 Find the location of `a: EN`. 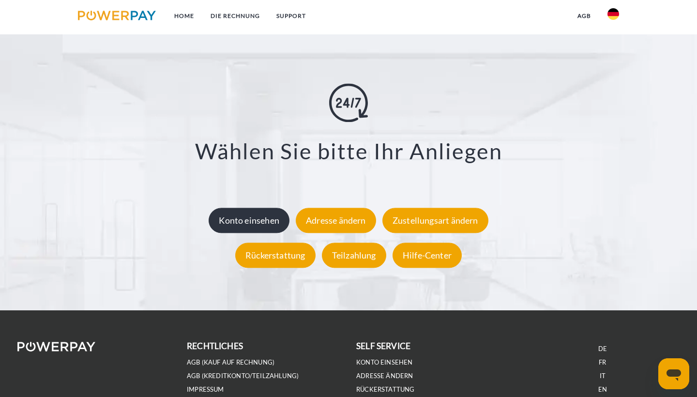

a: EN is located at coordinates (603, 389).